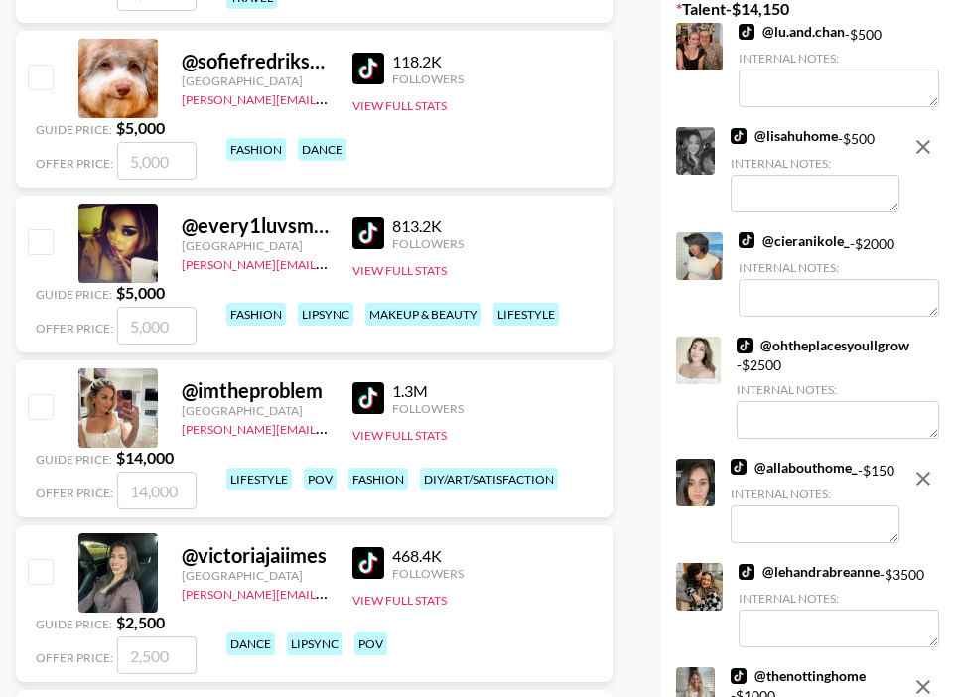  I want to click on a: @allabouthome_, so click(794, 467).